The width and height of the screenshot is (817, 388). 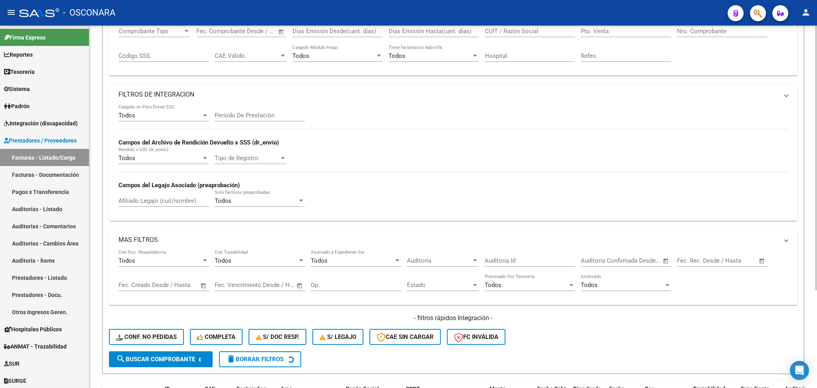 What do you see at coordinates (260, 359) in the screenshot?
I see `button: Borrar Filtros` at bounding box center [260, 359].